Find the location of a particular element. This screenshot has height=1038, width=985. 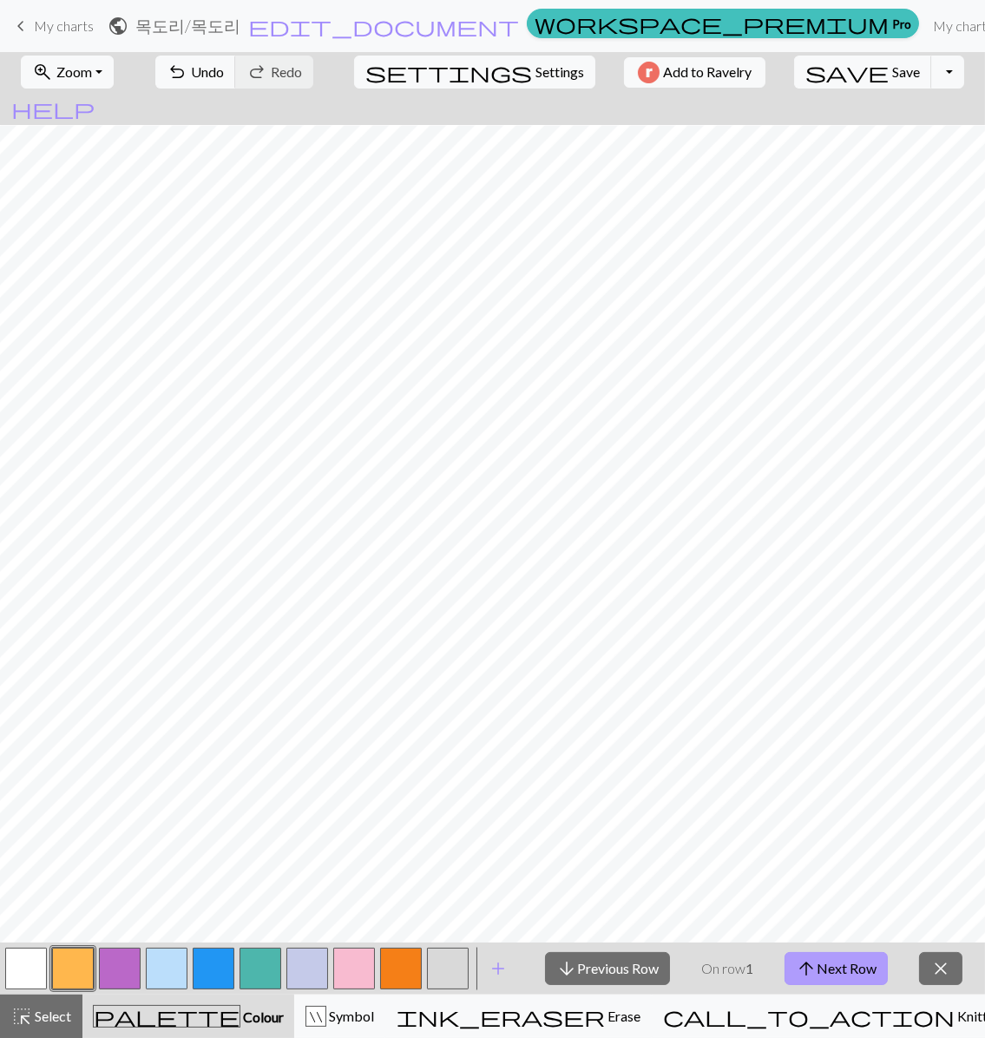

button: Zoom is located at coordinates (67, 72).